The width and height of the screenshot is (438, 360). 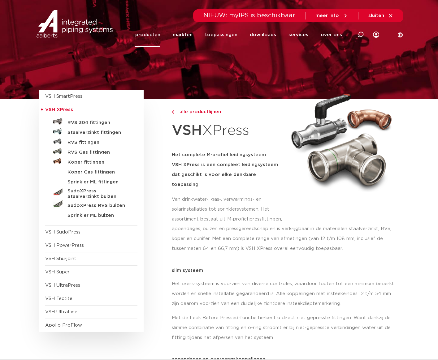 What do you see at coordinates (198, 112) in the screenshot?
I see `span: alle productlijnen` at bounding box center [198, 112].